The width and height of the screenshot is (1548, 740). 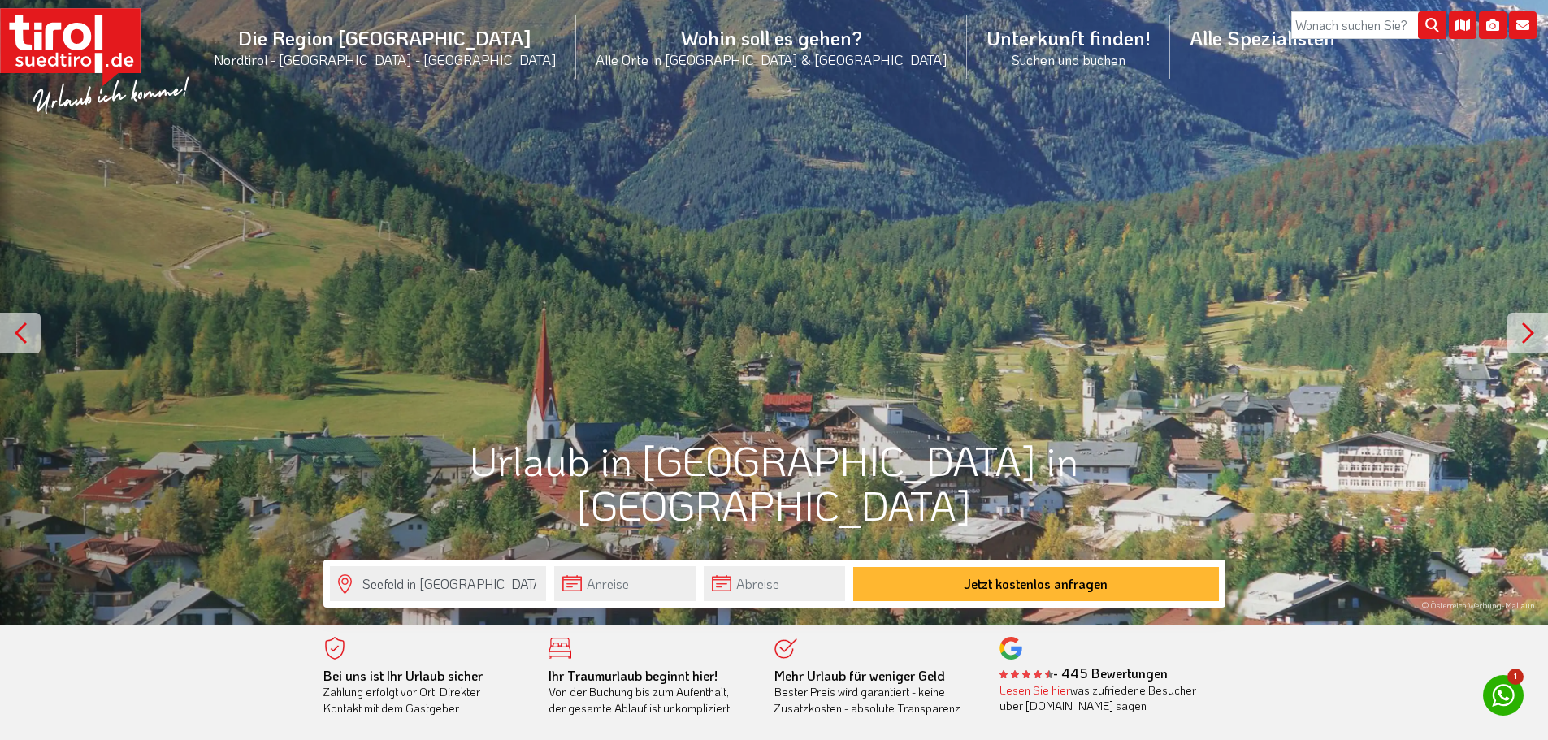 I want to click on i: Fotogalerie, so click(x=1493, y=25).